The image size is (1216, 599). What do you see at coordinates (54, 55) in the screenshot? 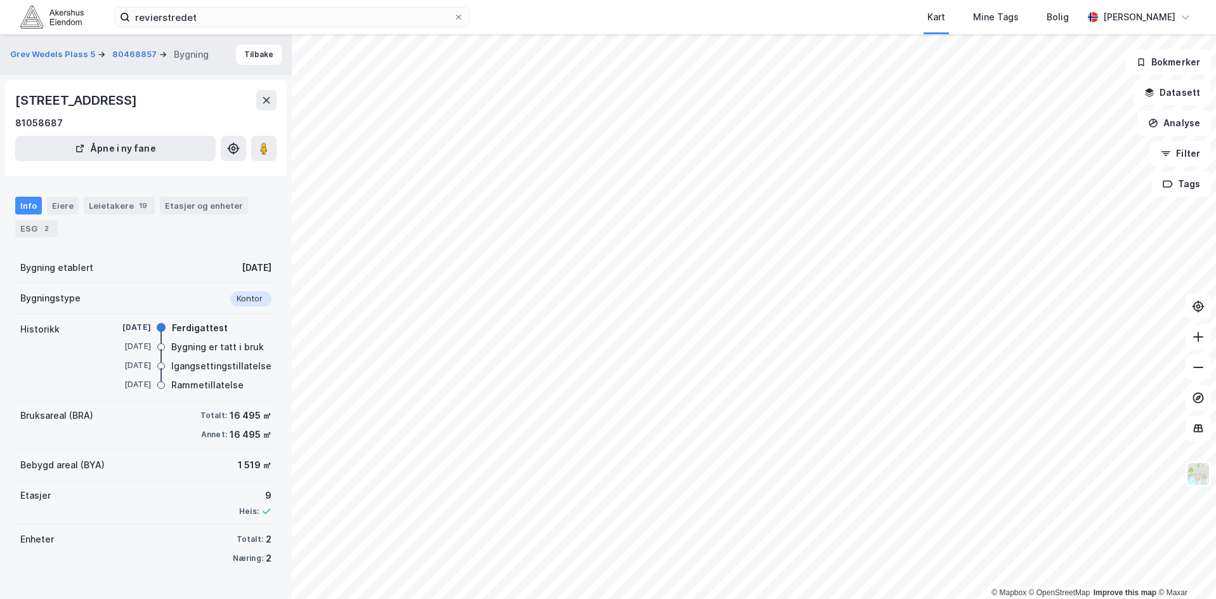
I see `button: Grev Wedels Plass 5` at bounding box center [54, 55].